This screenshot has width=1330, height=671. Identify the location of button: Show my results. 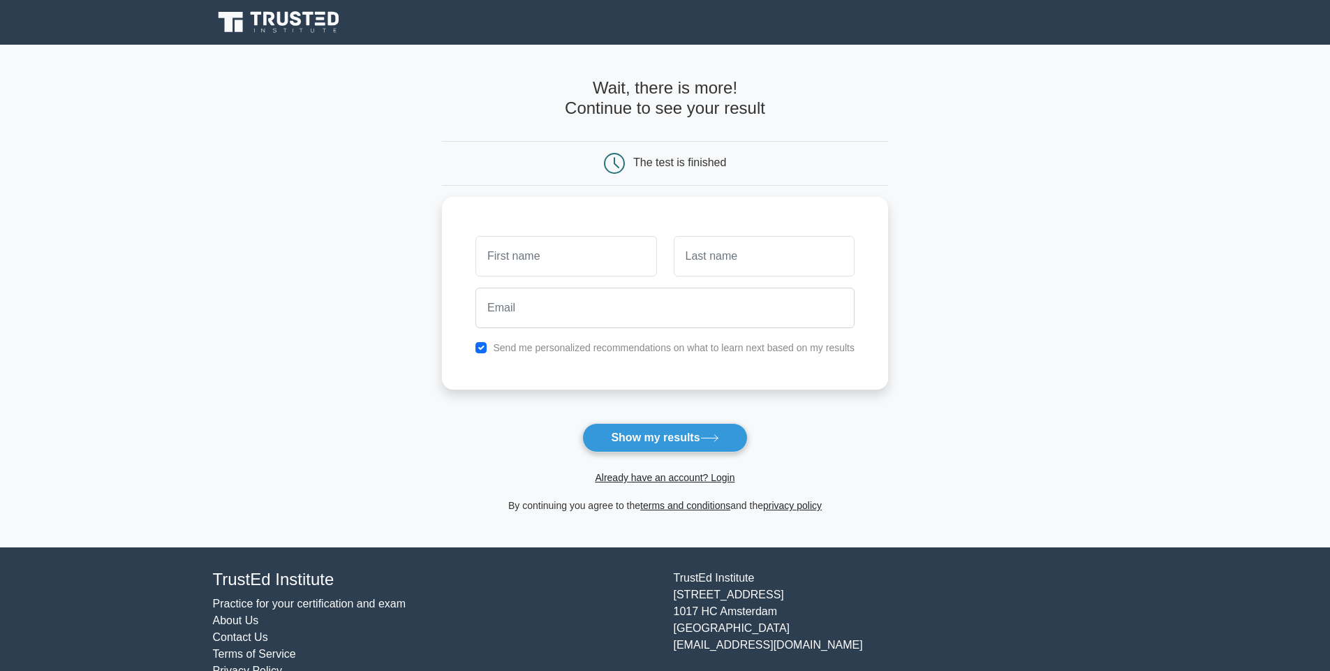
(665, 438).